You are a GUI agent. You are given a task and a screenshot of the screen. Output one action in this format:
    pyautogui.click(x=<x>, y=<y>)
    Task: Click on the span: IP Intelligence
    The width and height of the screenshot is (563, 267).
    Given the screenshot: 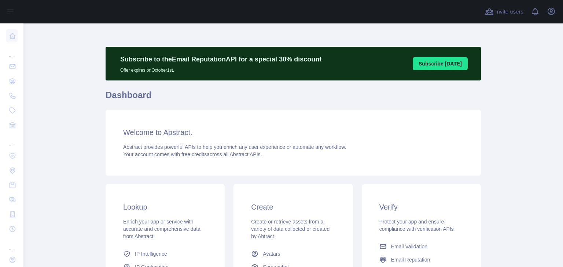 What is the action you would take?
    pyautogui.click(x=151, y=254)
    